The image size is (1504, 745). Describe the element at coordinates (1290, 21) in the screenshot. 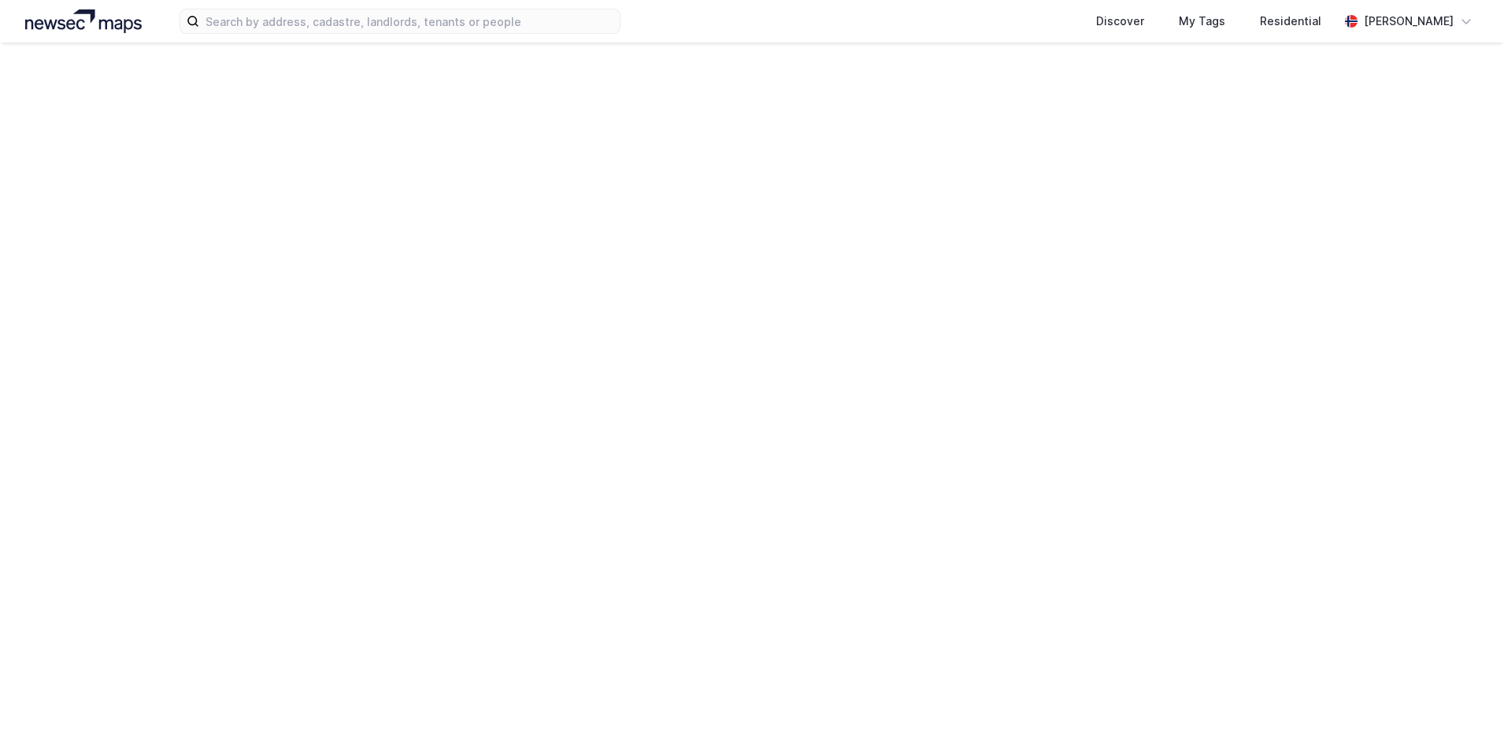

I see `div: Residential` at that location.